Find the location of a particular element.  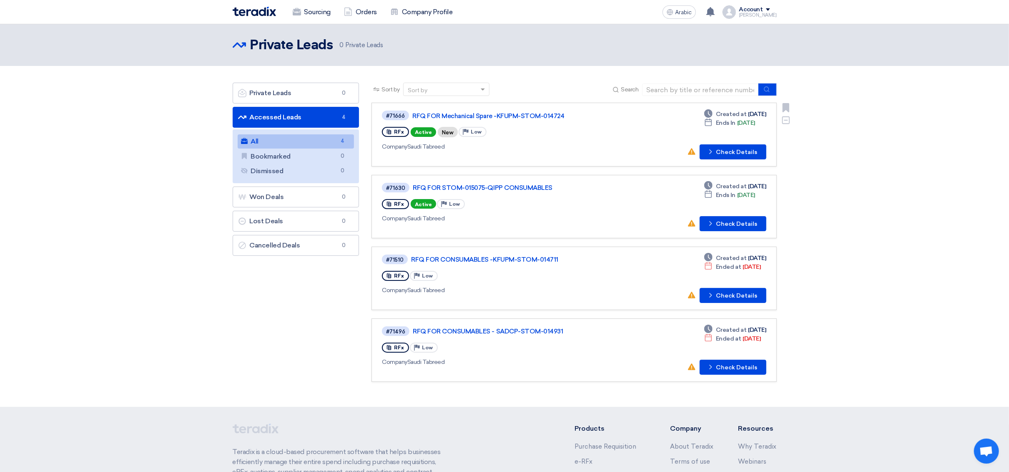

font: Terms of use is located at coordinates (690, 461).